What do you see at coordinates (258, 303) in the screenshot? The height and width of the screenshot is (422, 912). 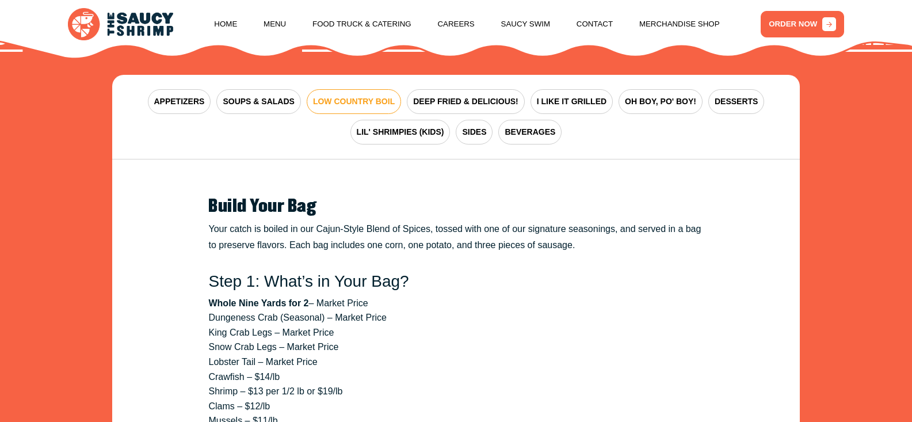 I see `strong: Whole Nine Yards for 2` at bounding box center [258, 303].